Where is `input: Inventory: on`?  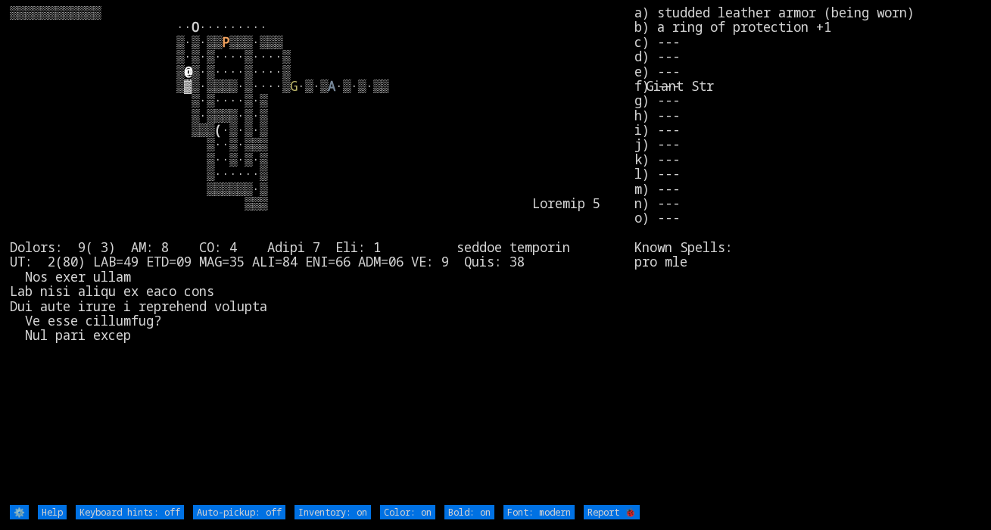 input: Inventory: on is located at coordinates (332, 512).